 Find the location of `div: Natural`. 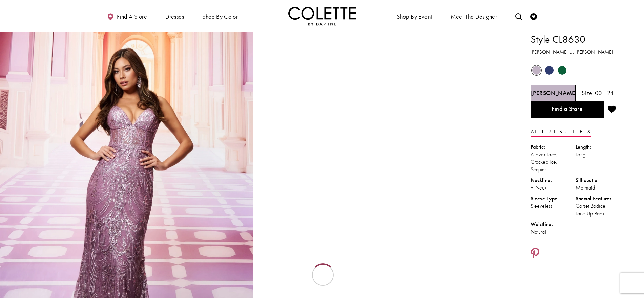

div: Natural is located at coordinates (553, 232).